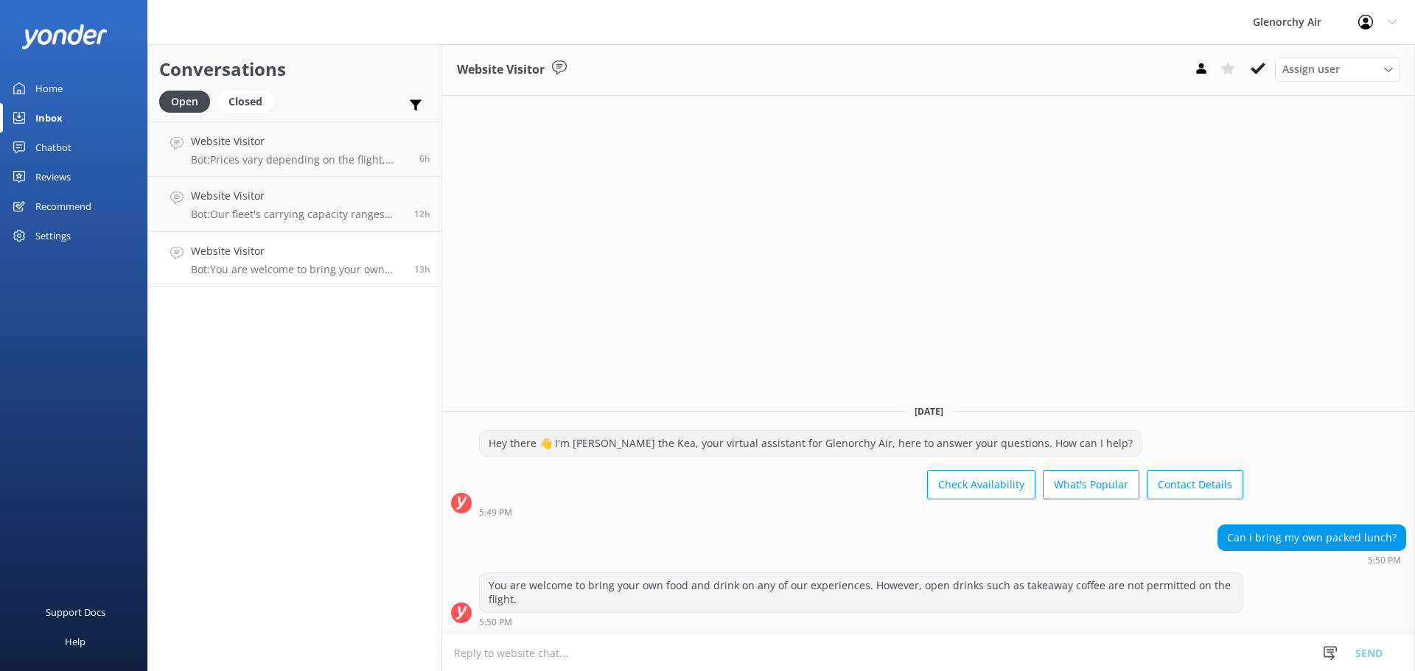 This screenshot has width=1415, height=671. I want to click on a: Open, so click(188, 101).